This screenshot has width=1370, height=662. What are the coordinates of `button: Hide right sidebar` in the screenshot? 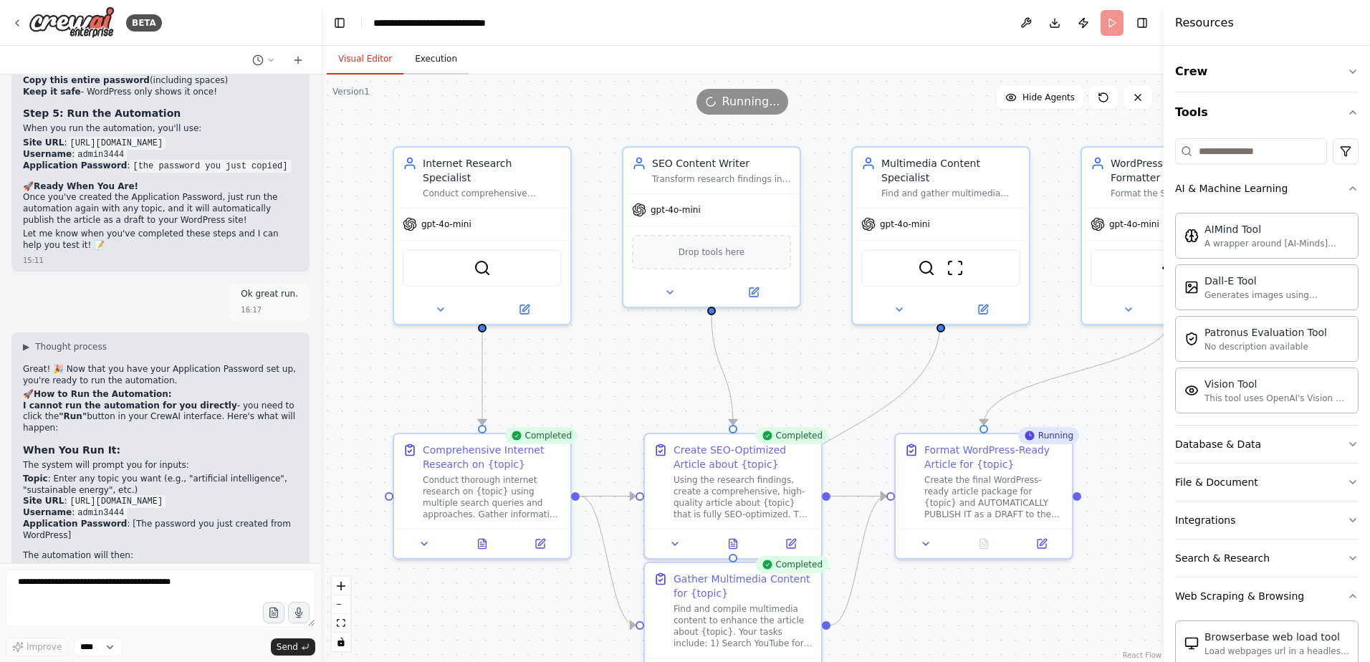 It's located at (1142, 23).